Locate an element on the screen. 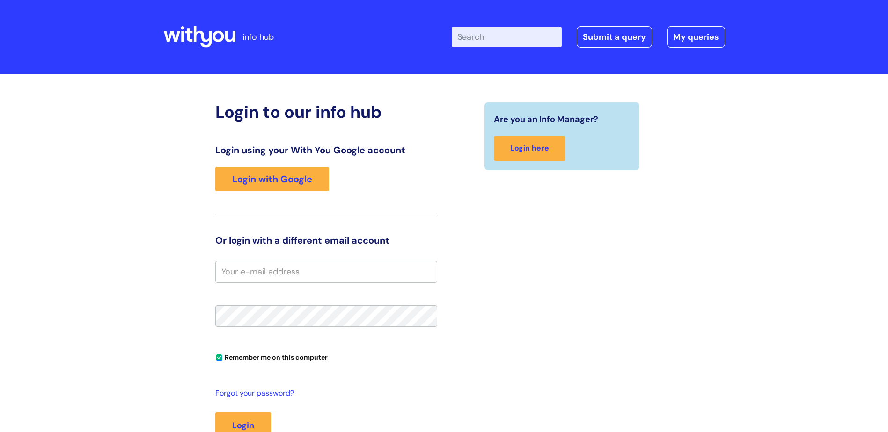 This screenshot has width=888, height=432. input: Remember me on this computer is located at coordinates (219, 358).